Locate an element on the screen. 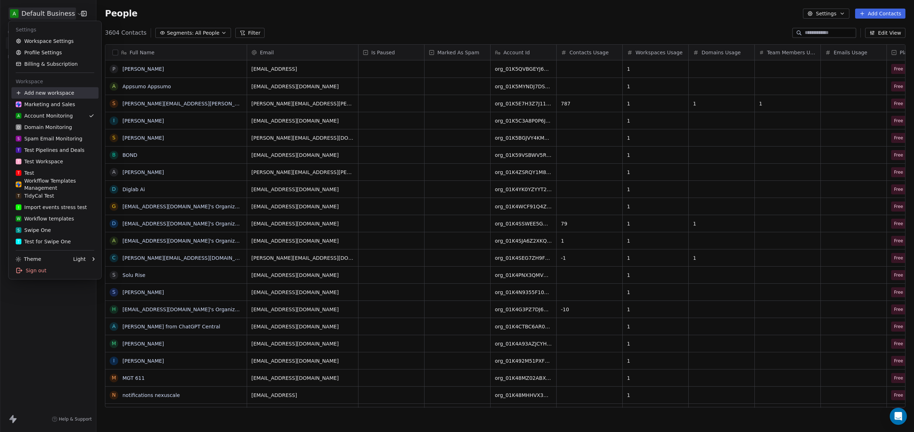 This screenshot has width=914, height=432. div: TidyCal Test is located at coordinates (35, 196).